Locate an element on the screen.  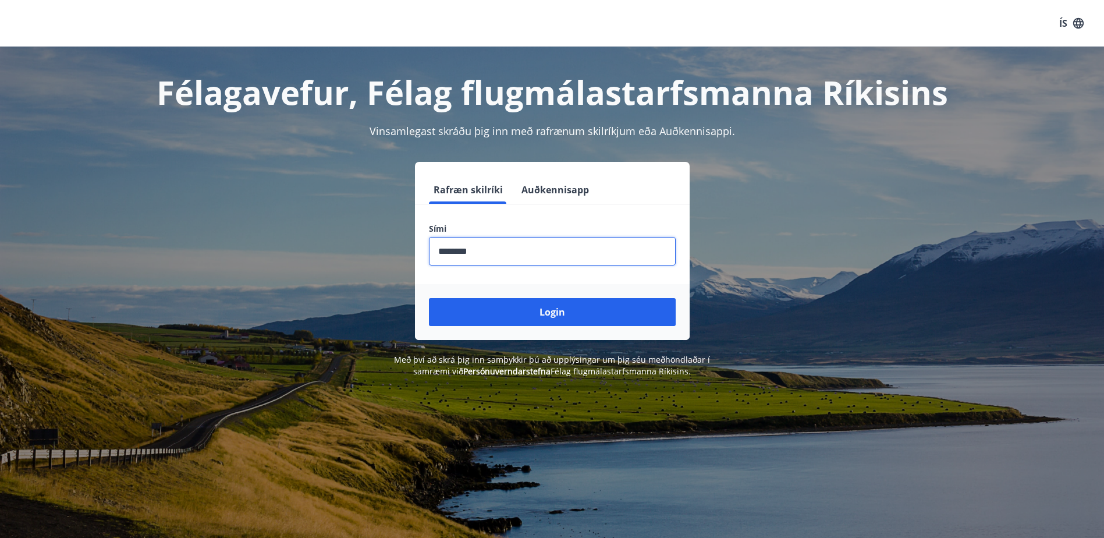
a: Persónuverndarstefna is located at coordinates (507, 371).